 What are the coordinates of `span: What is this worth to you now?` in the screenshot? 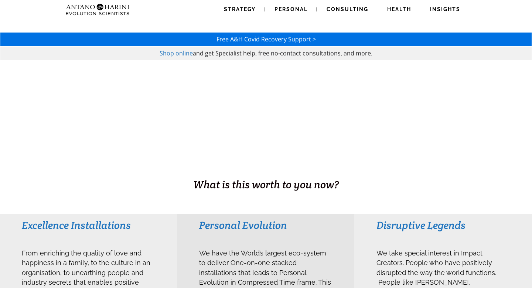 It's located at (266, 184).